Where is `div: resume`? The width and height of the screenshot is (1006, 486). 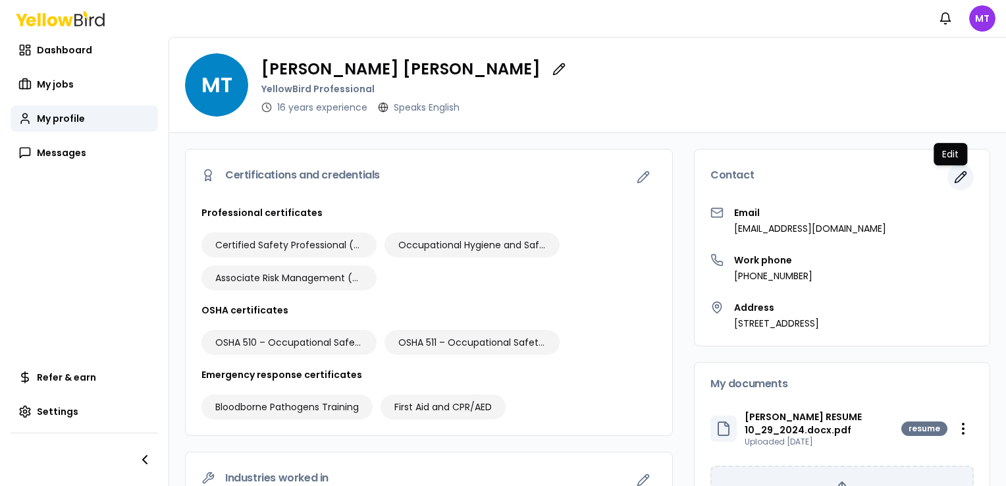 div: resume is located at coordinates (924, 429).